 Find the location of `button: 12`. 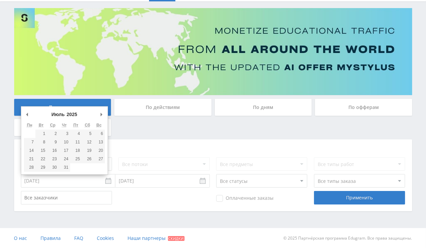

button: 12 is located at coordinates (87, 142).